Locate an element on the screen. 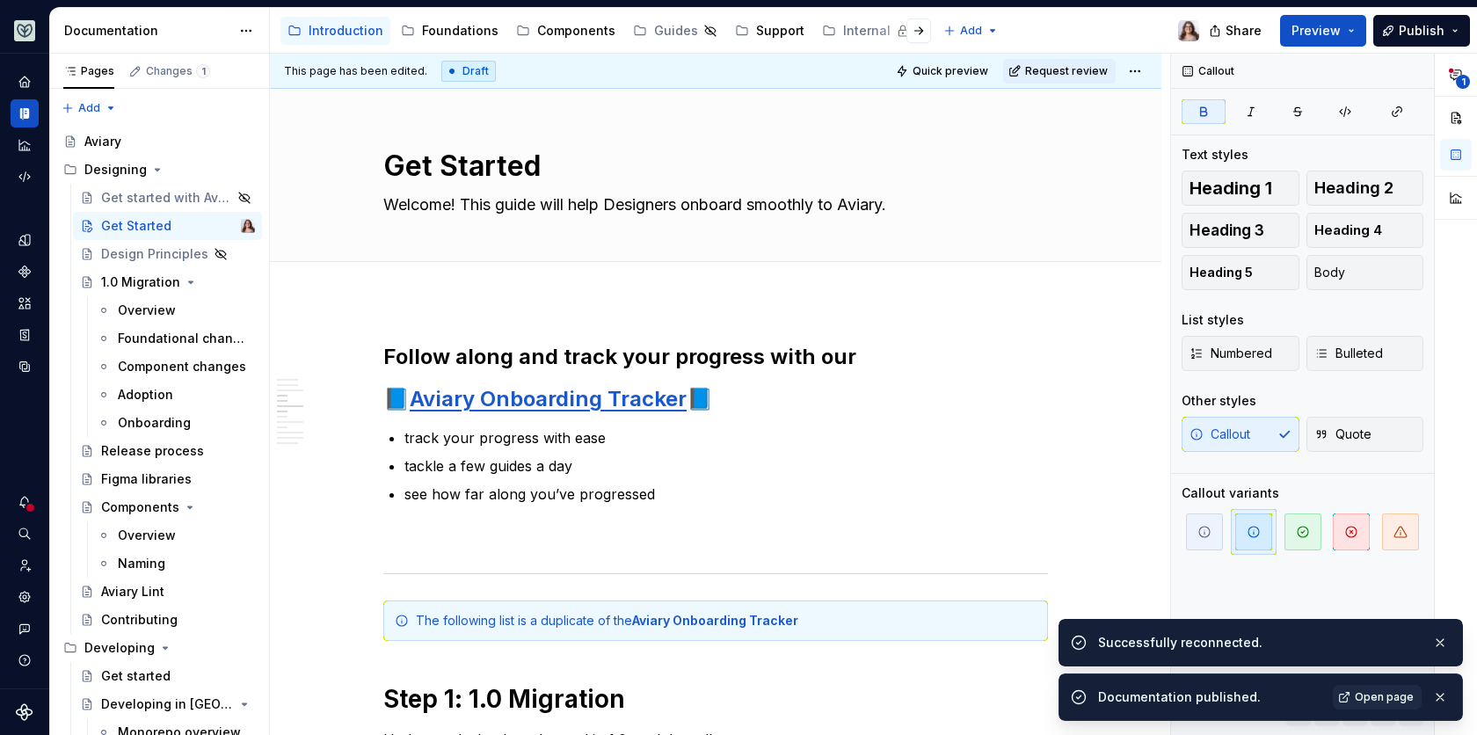 The height and width of the screenshot is (735, 1477). div: Settings is located at coordinates (25, 597).